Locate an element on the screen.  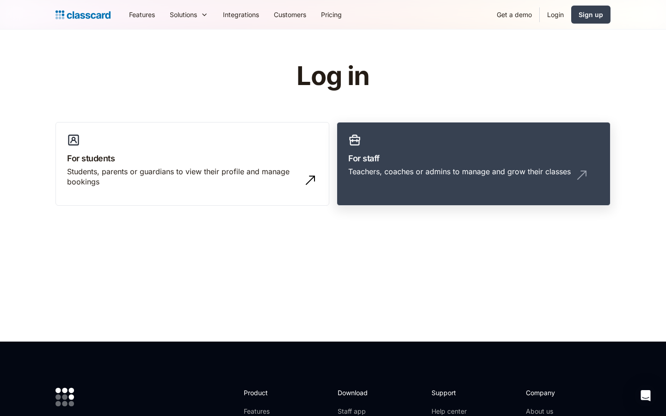
a: Sign up is located at coordinates (591, 14).